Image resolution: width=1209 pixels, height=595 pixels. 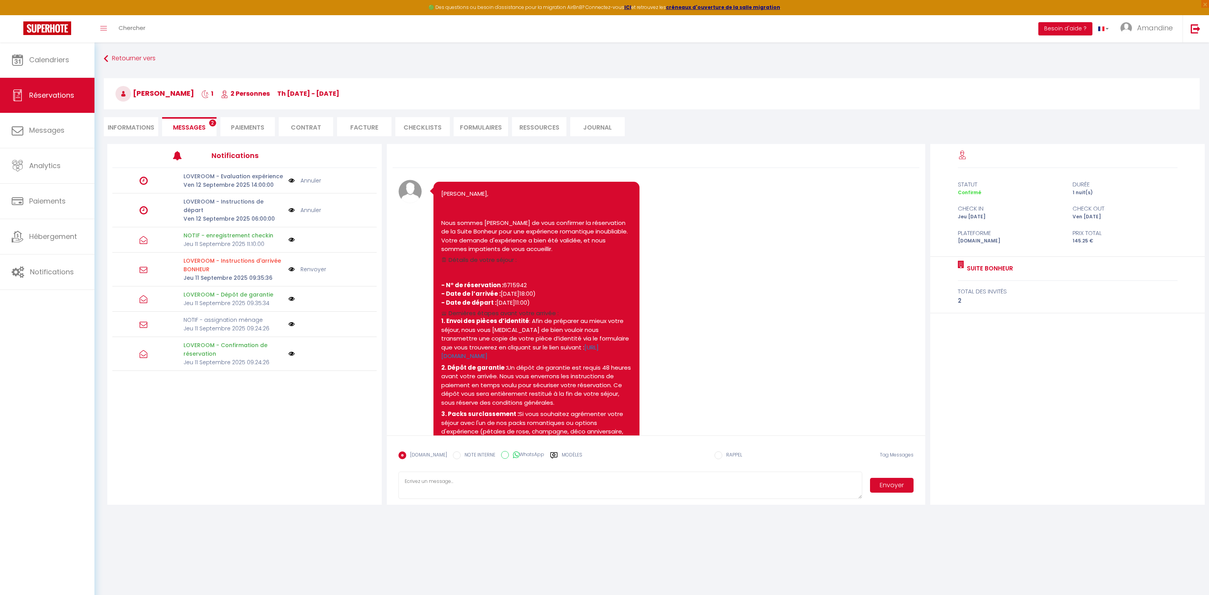 I want to click on p: Jeu 11 Septembre 2025 09:35:36, so click(x=233, y=278).